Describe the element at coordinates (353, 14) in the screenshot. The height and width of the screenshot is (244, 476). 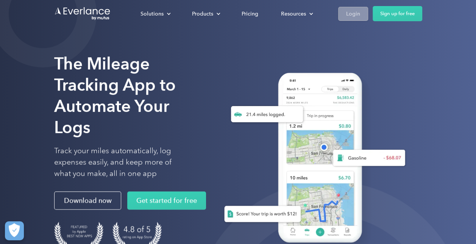
I see `div: Login` at that location.